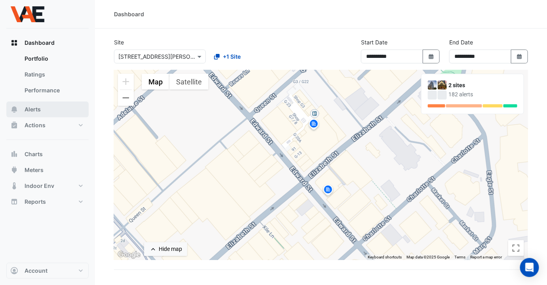 This screenshot has width=547, height=285. What do you see at coordinates (166, 249) in the screenshot?
I see `button: Hide map` at bounding box center [166, 249].